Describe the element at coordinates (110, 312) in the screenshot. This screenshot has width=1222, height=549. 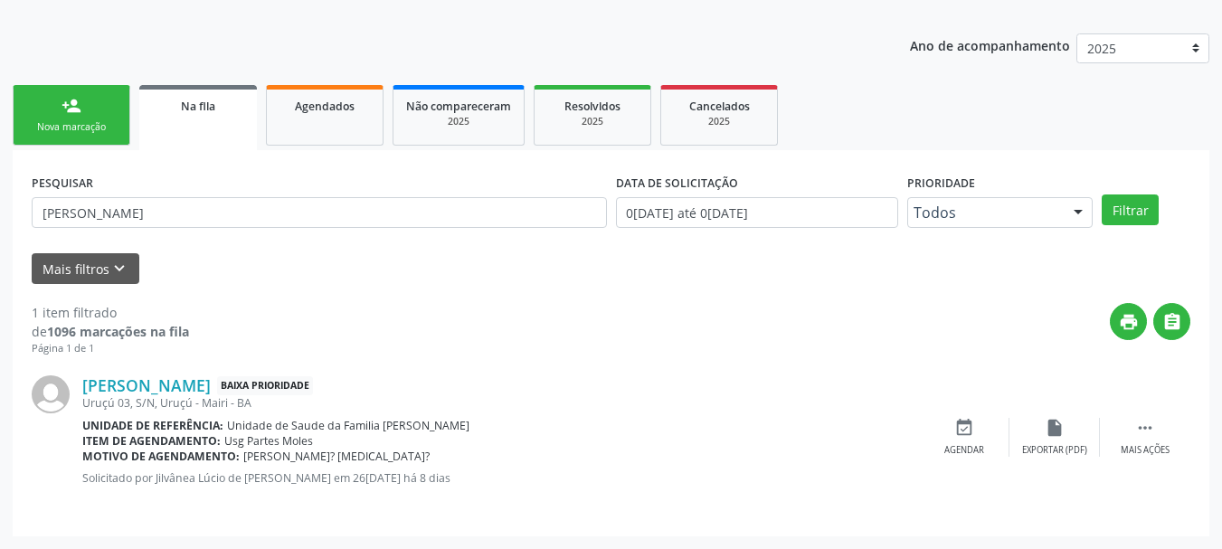
I see `div: 1 item filtrado` at that location.